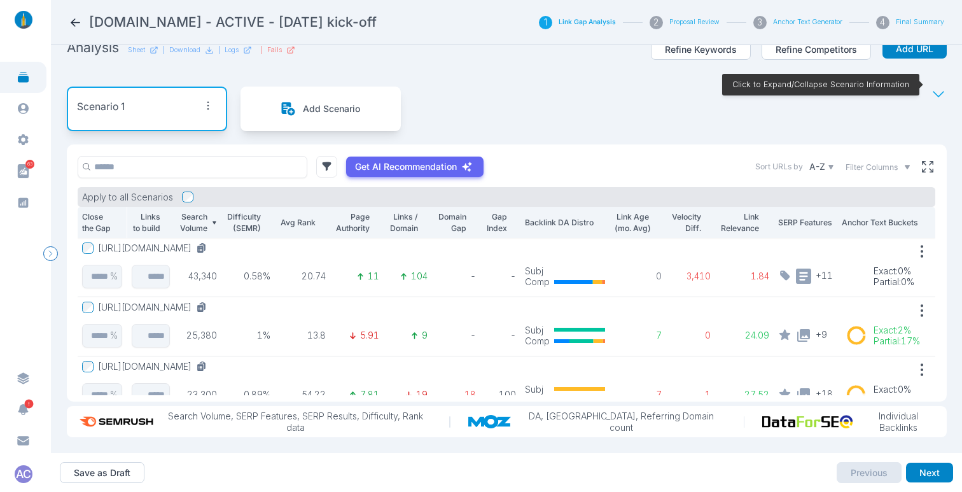 This screenshot has height=492, width=962. Describe the element at coordinates (744, 335) in the screenshot. I see `p: 24.09` at that location.